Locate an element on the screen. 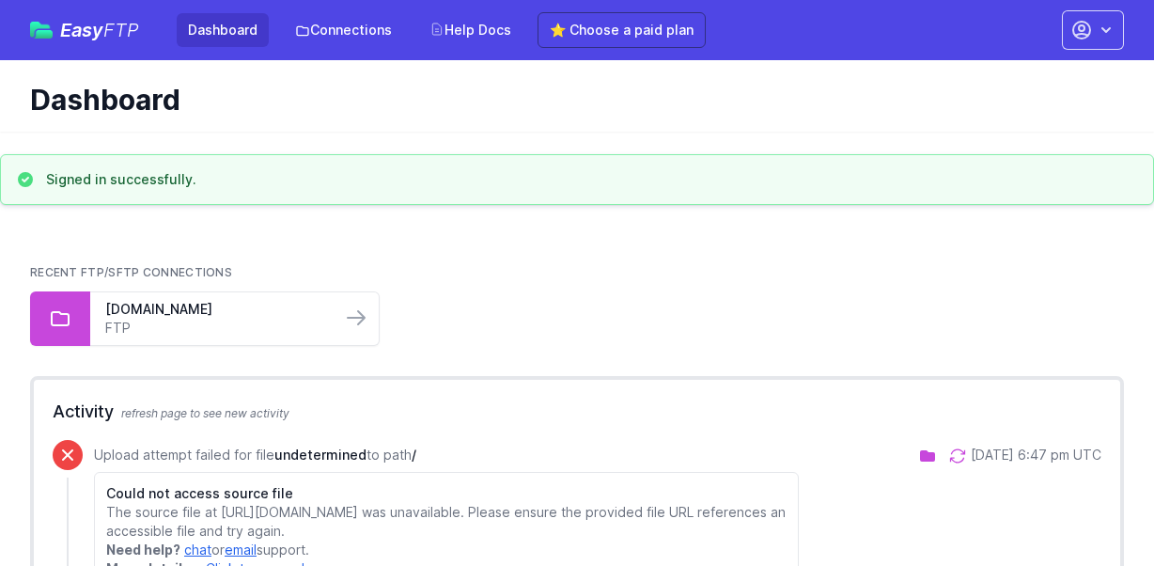  span: FTP is located at coordinates (121, 30).